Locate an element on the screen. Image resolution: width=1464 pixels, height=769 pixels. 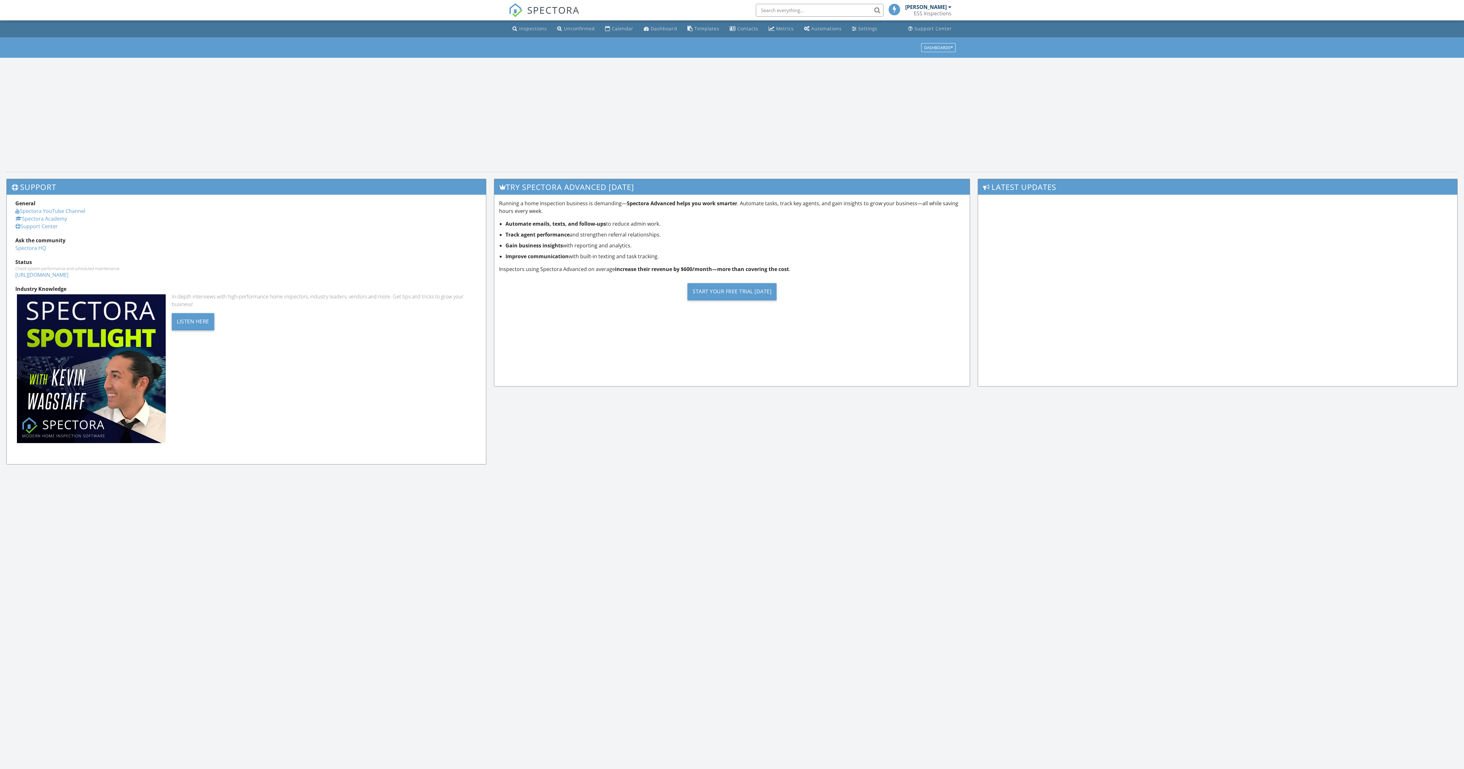
li: to reduce admin work. is located at coordinates (735, 224).